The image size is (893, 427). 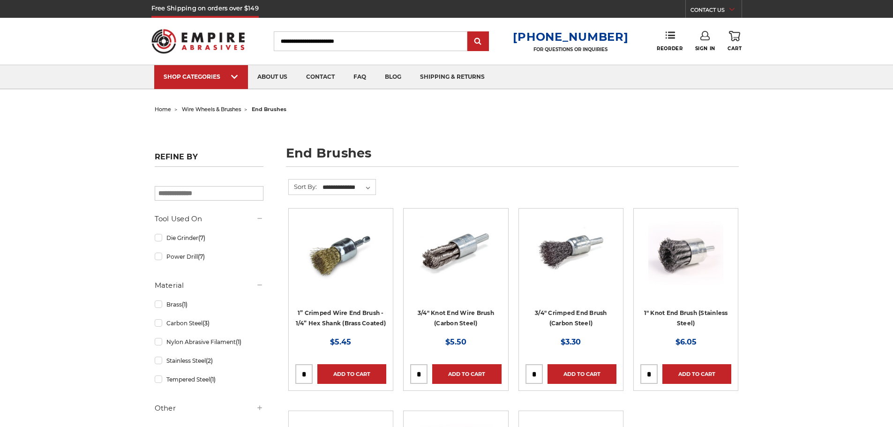 What do you see at coordinates (686, 318) in the screenshot?
I see `a: 1" Knot End Brush (Stainless Steel)` at bounding box center [686, 318].